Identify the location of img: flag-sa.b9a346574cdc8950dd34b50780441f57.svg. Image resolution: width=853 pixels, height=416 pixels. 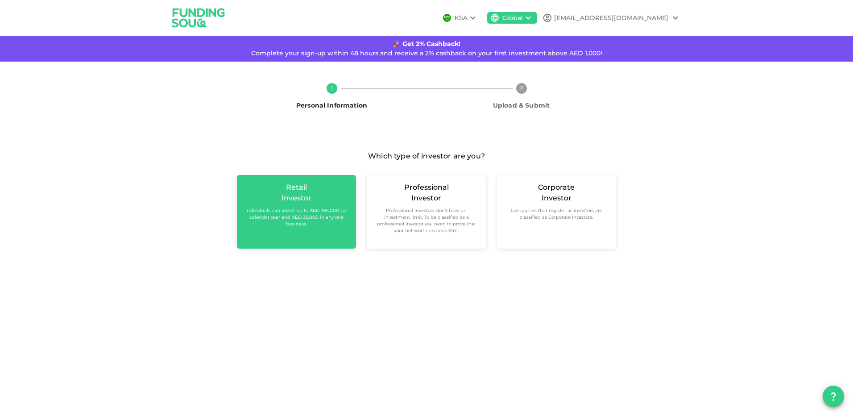
(447, 18).